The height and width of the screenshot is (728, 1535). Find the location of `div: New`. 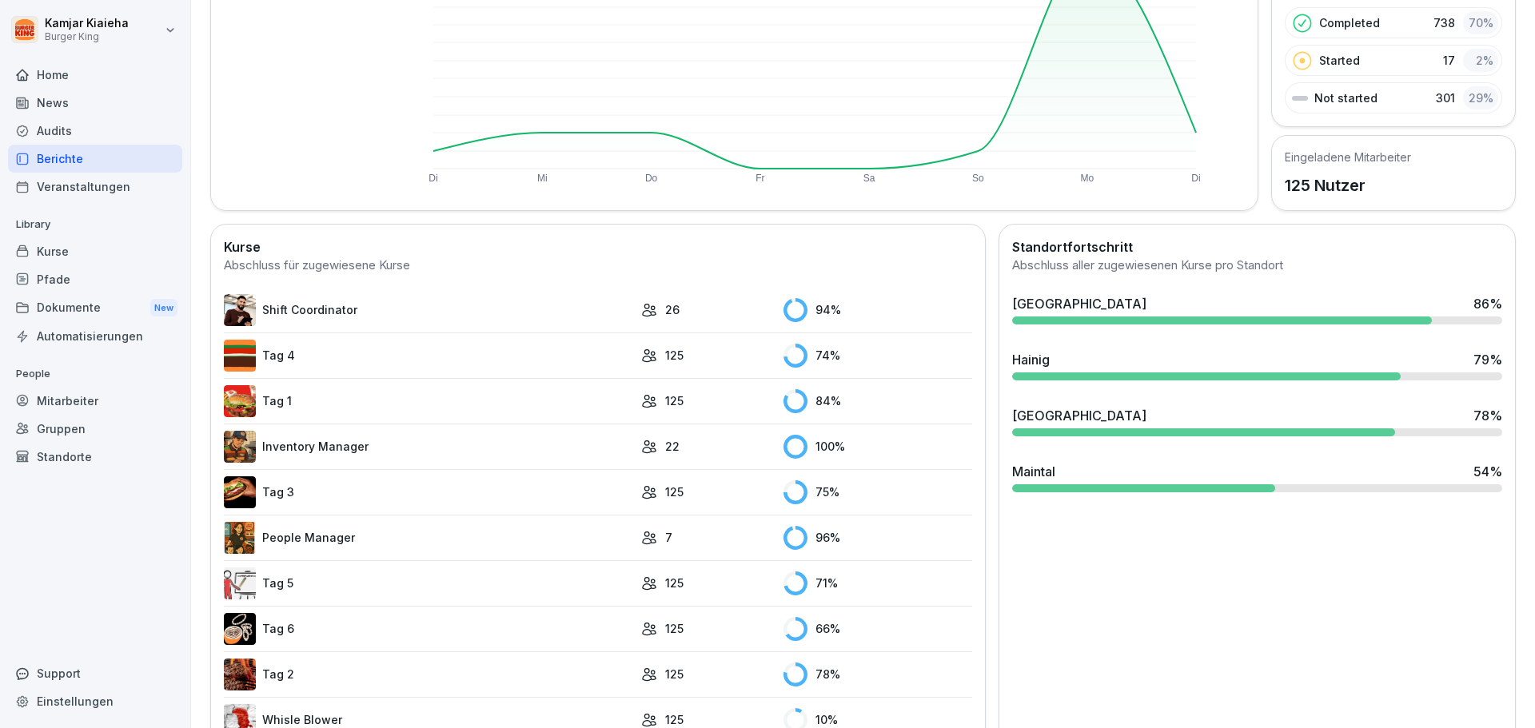

div: New is located at coordinates (164, 308).